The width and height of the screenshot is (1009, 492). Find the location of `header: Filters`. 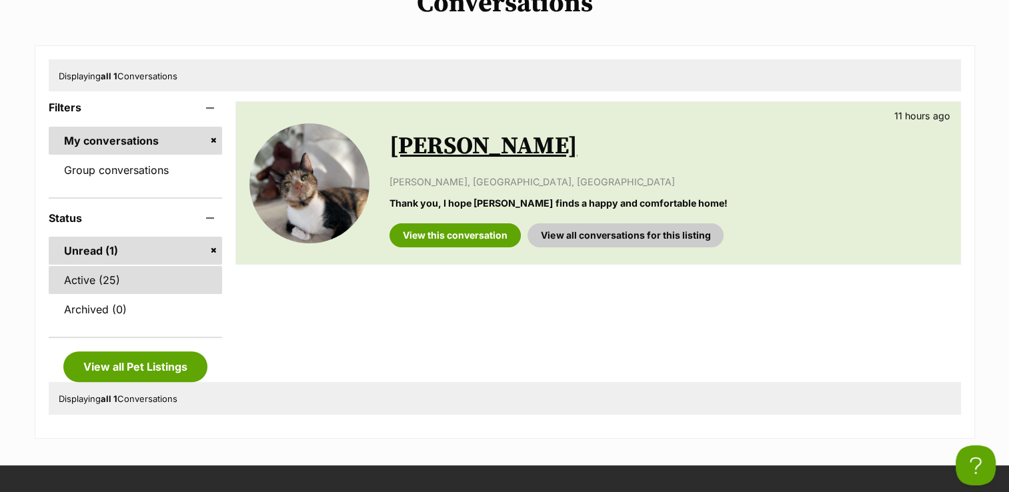

header: Filters is located at coordinates (135, 107).